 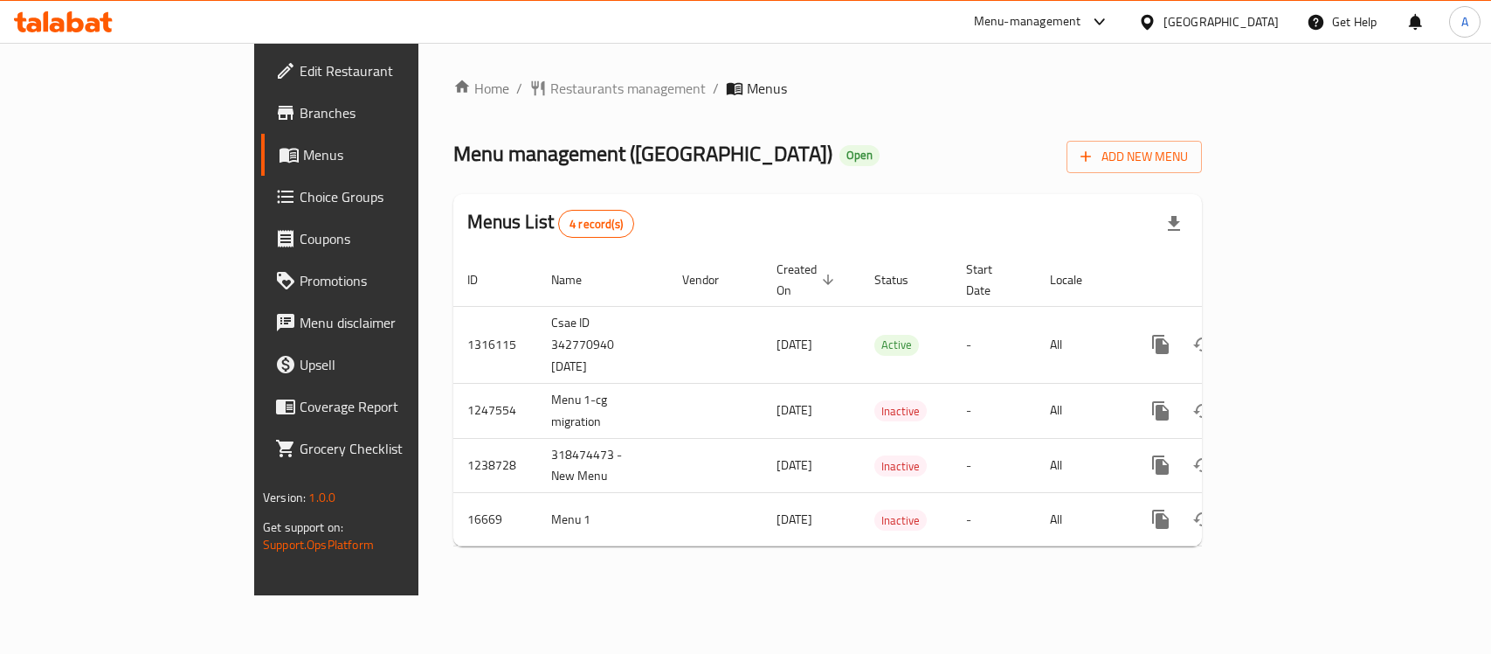 What do you see at coordinates (860, 156) in the screenshot?
I see `div: Open` at bounding box center [860, 156].